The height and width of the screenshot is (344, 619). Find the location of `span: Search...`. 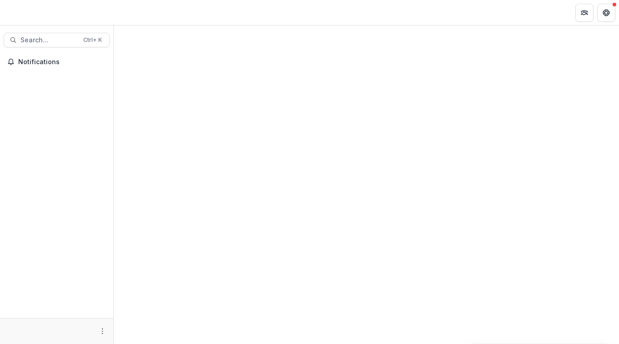

span: Search... is located at coordinates (49, 40).